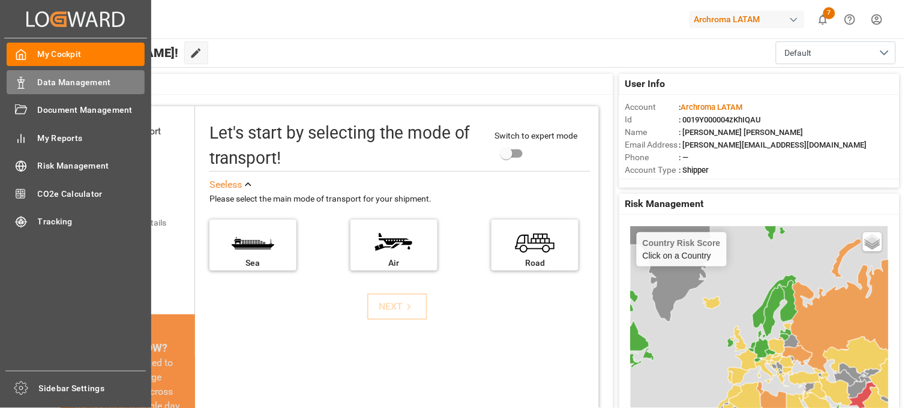 The width and height of the screenshot is (905, 408). What do you see at coordinates (76, 166) in the screenshot?
I see `a: Risk Management` at bounding box center [76, 166].